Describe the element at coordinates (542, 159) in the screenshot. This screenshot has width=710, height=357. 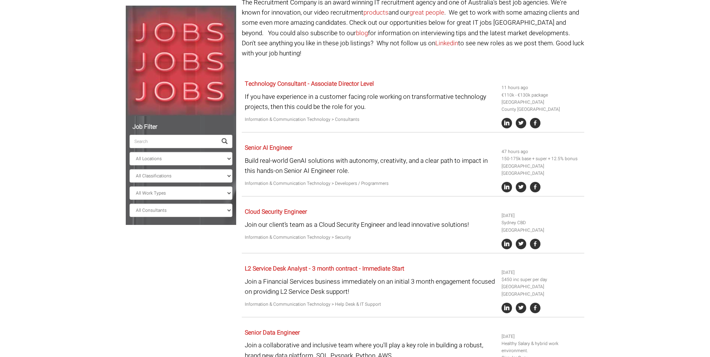
I see `li: 150-175k base + super + 12.5% bonus` at that location.